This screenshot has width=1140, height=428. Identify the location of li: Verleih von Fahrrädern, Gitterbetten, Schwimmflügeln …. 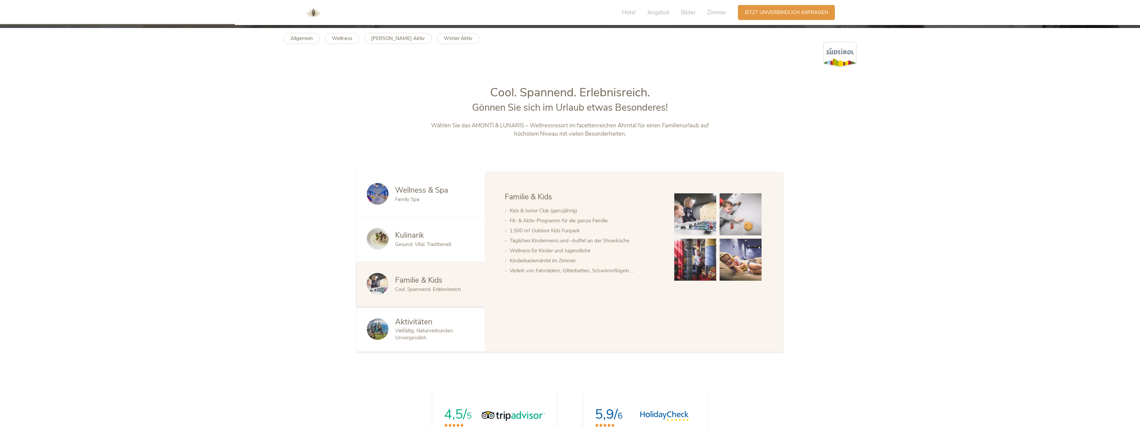
(585, 270).